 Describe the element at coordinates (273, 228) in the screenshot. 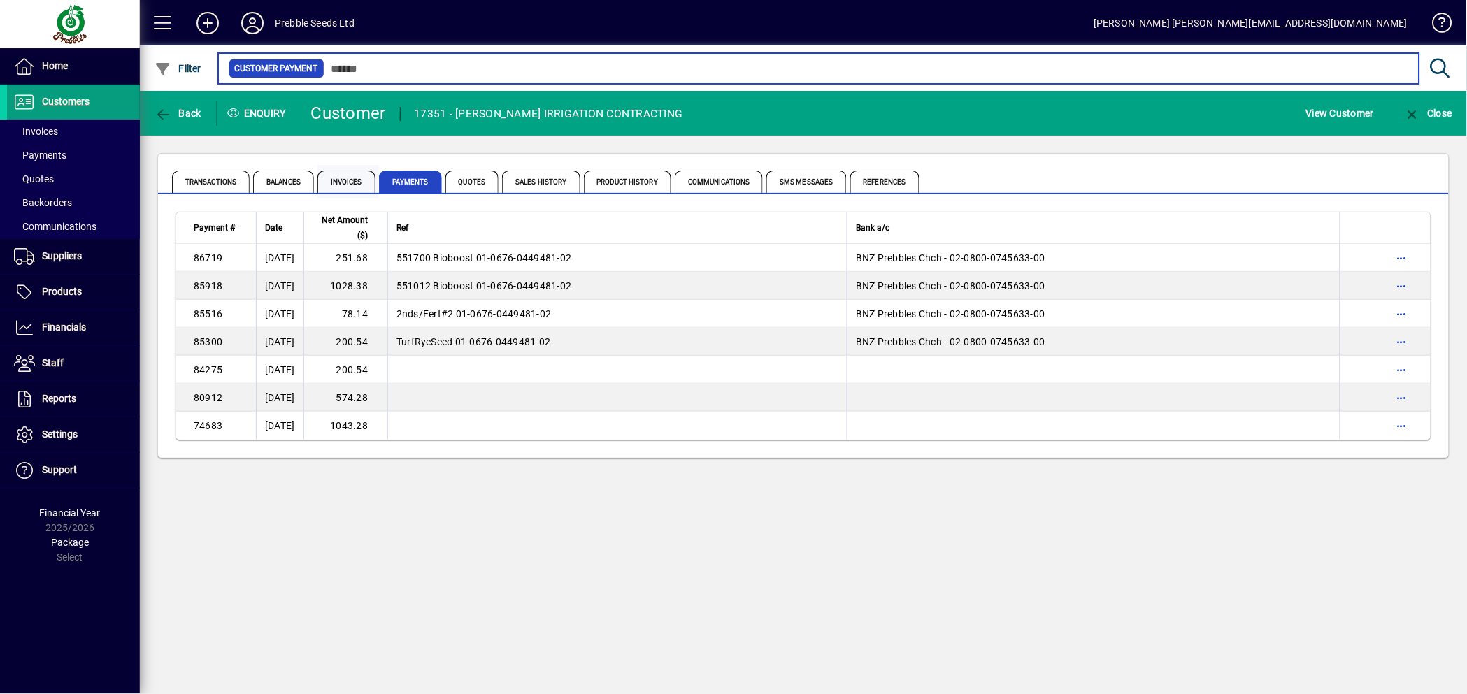

I see `span: Date` at that location.